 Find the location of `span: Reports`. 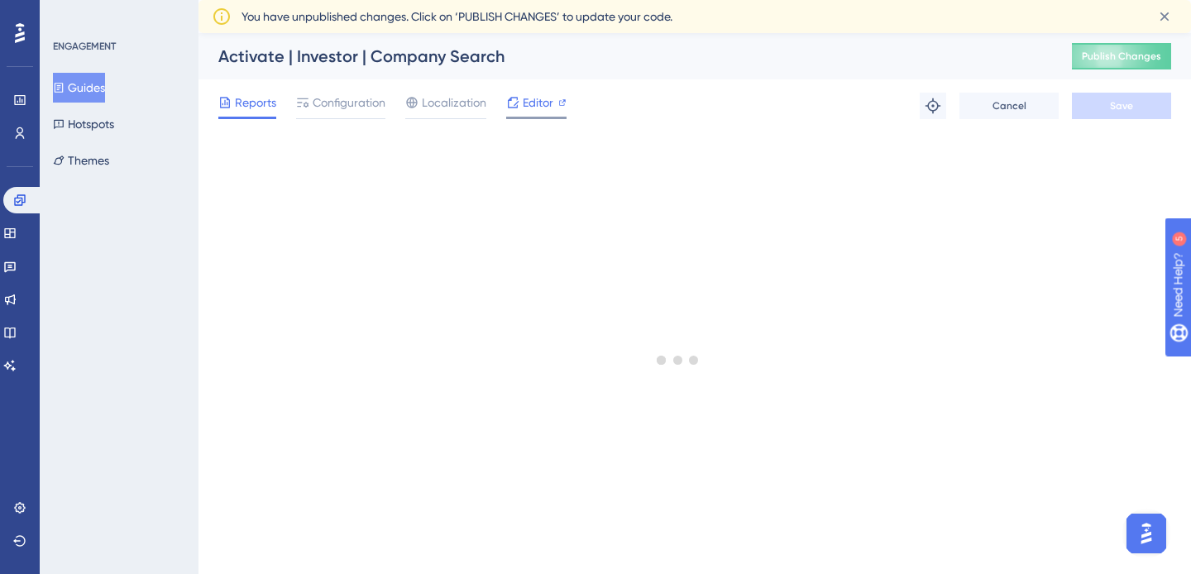

span: Reports is located at coordinates (256, 103).